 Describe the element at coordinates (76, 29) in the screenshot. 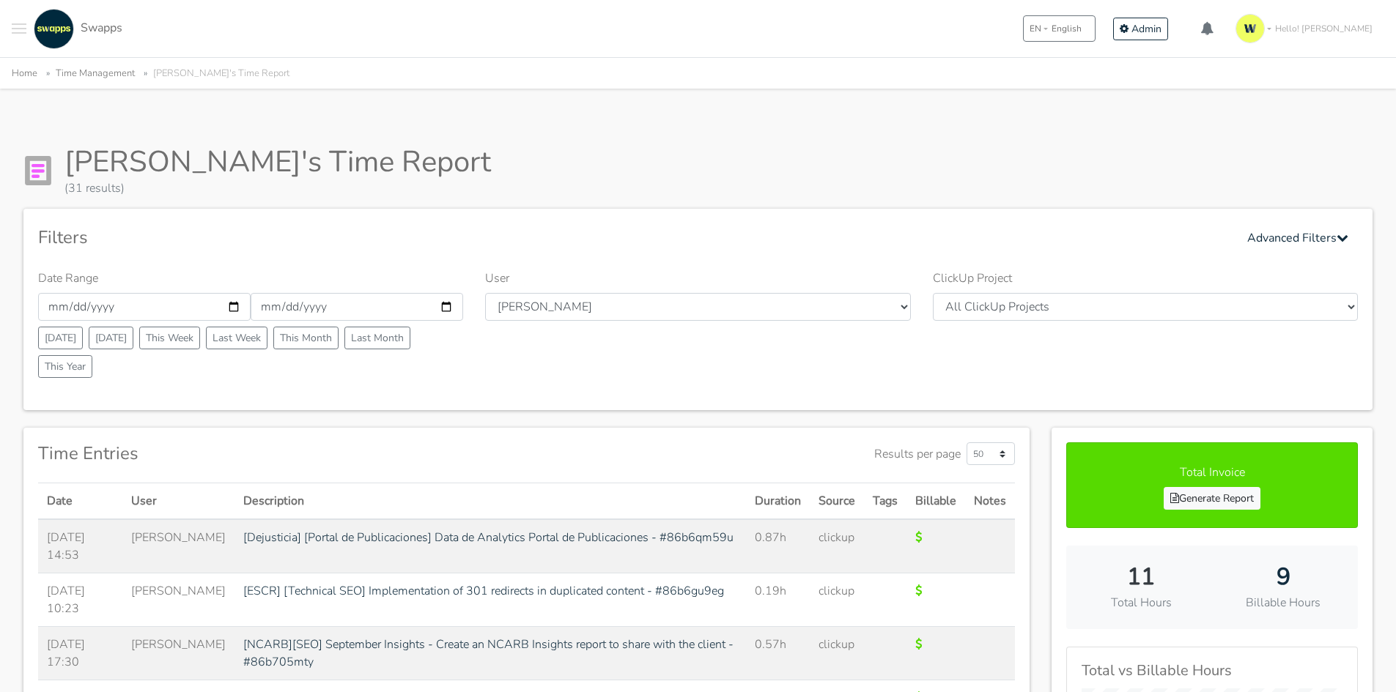

I see `a: Swapps` at that location.